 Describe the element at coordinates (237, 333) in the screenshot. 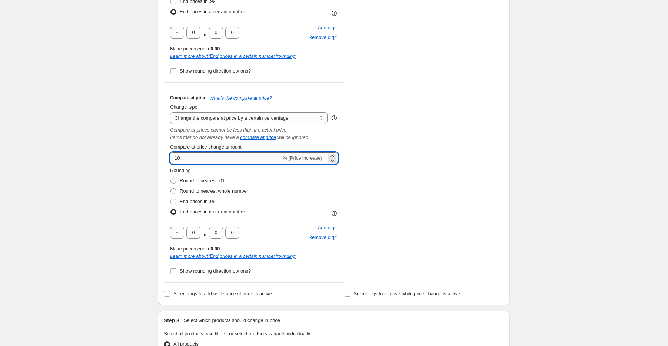

I see `span: Select all products, use filters, or select products variants individually` at that location.